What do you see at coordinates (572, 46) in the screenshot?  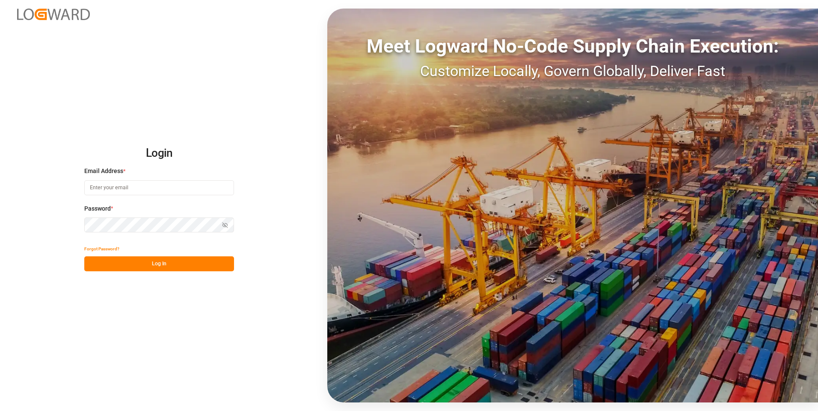 I see `div: Meet Logward No-Code Supply Chain Execution:` at bounding box center [572, 46].